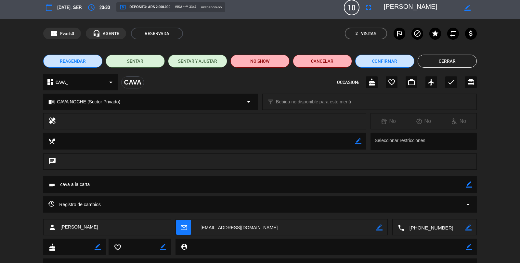 Image resolution: width=520 pixels, height=263 pixels. What do you see at coordinates (211, 7) in the screenshot?
I see `span: mercadopago` at bounding box center [211, 7].